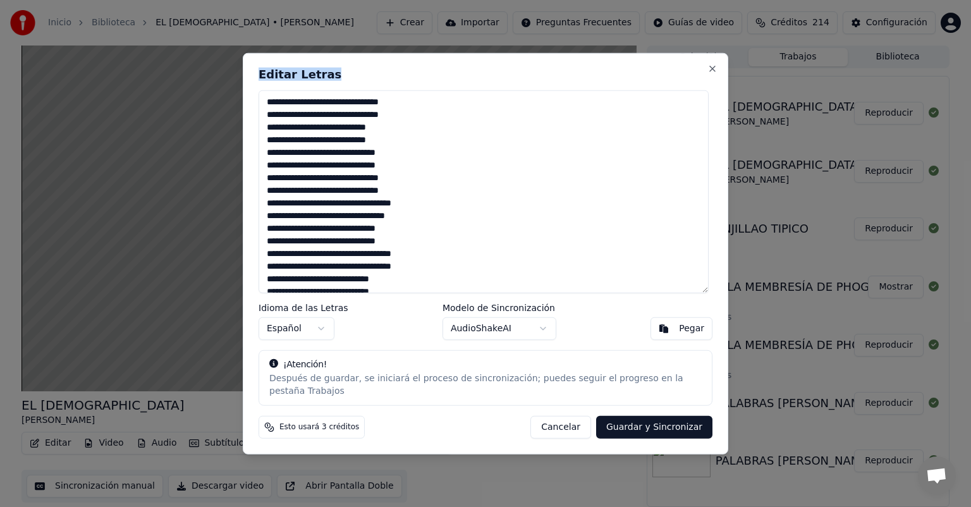  I want to click on label: Modelo de Sincronización, so click(499, 307).